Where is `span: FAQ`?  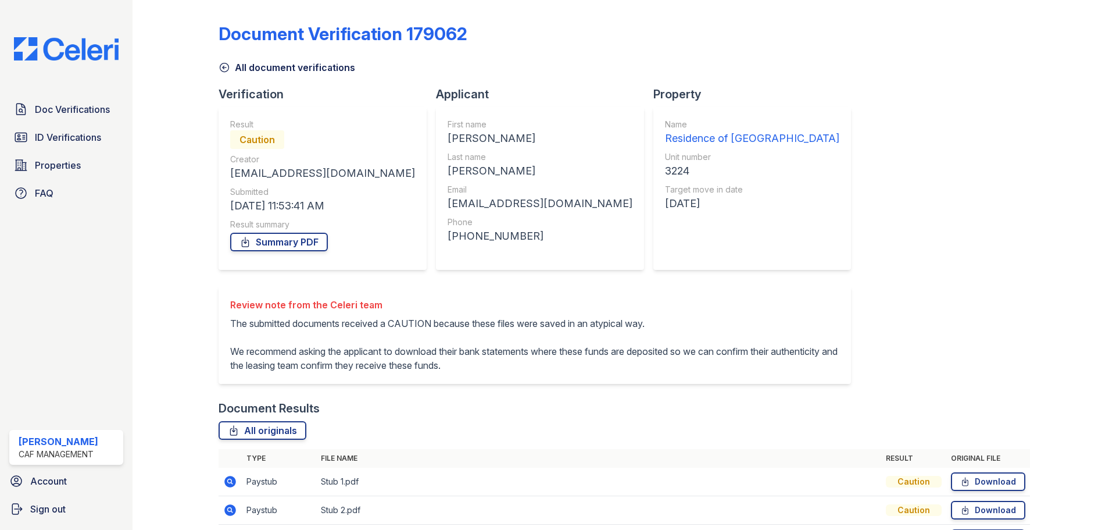 span: FAQ is located at coordinates (44, 193).